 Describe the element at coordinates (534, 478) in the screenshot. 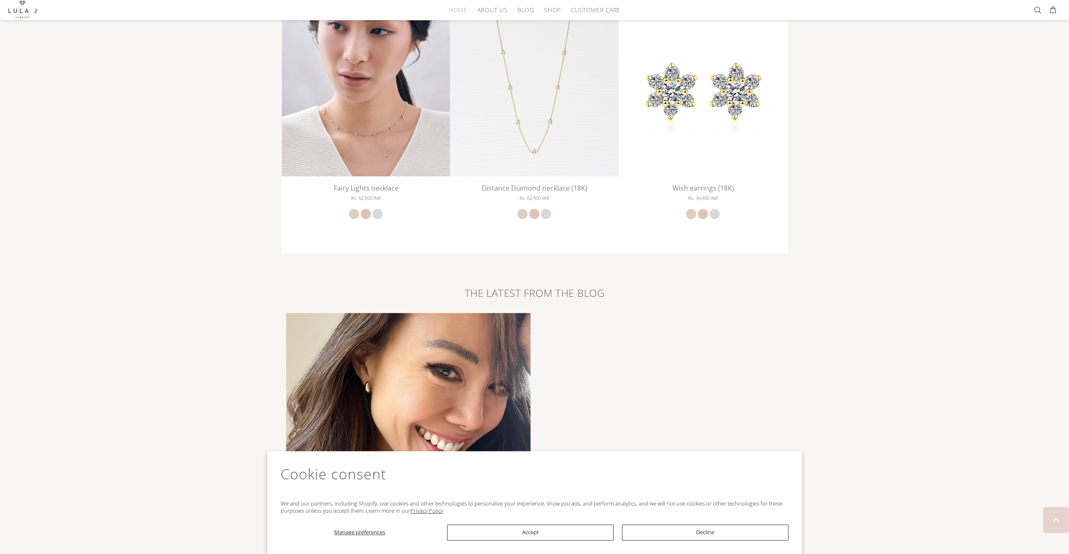

I see `h2: Cookie consent` at that location.